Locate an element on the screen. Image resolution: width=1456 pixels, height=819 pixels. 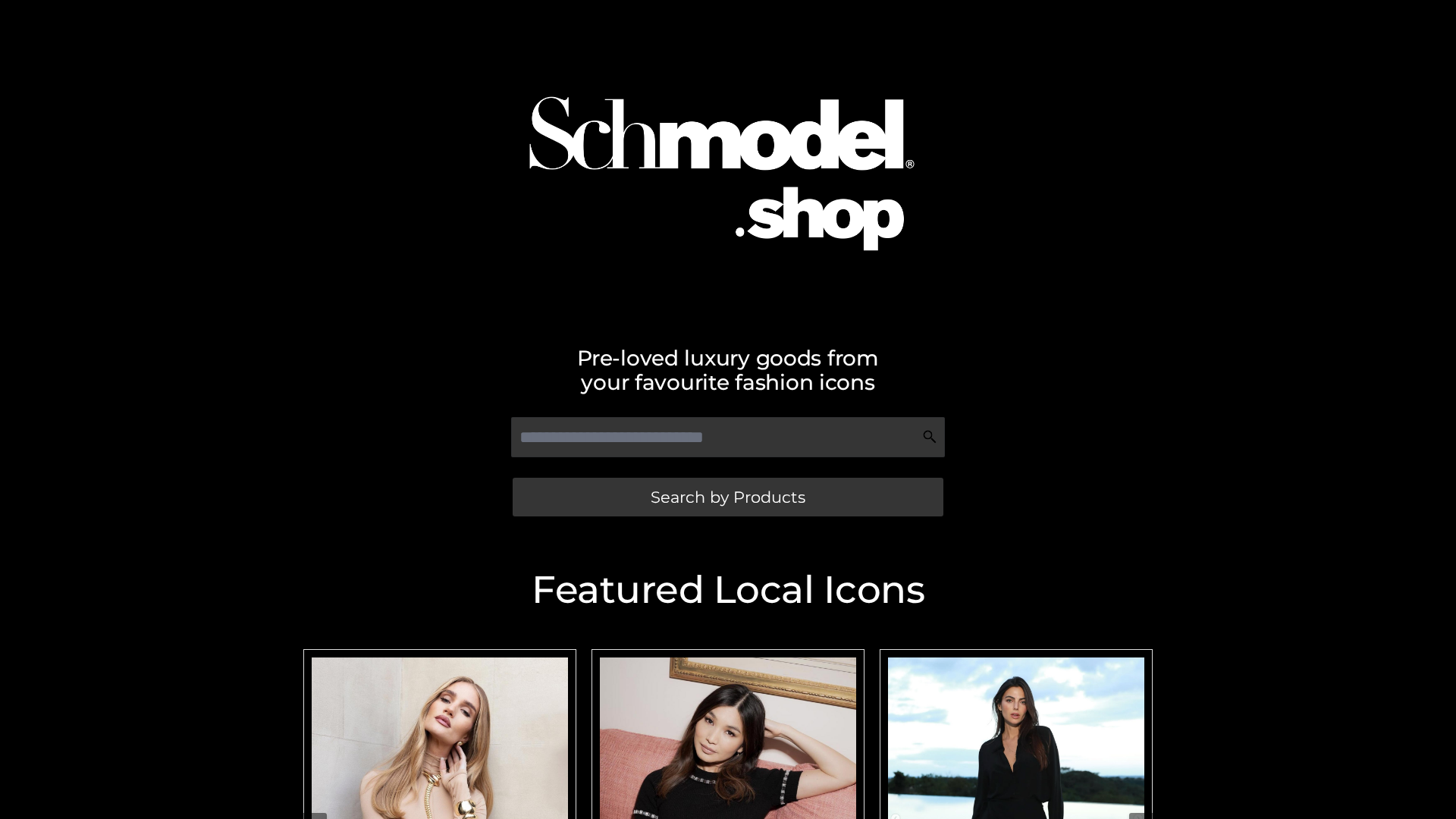
h2: Featured Local Icons​ is located at coordinates (728, 590).